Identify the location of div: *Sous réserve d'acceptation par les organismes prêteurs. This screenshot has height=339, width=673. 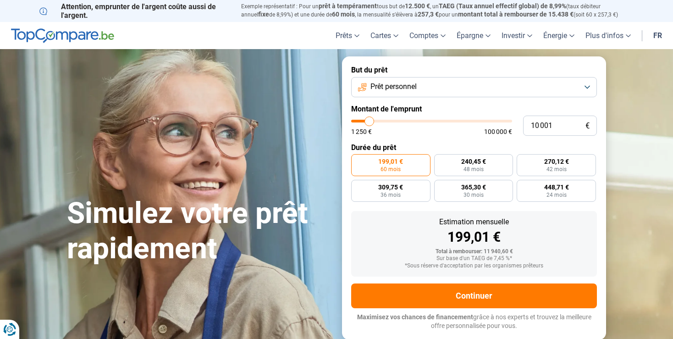
(474, 266).